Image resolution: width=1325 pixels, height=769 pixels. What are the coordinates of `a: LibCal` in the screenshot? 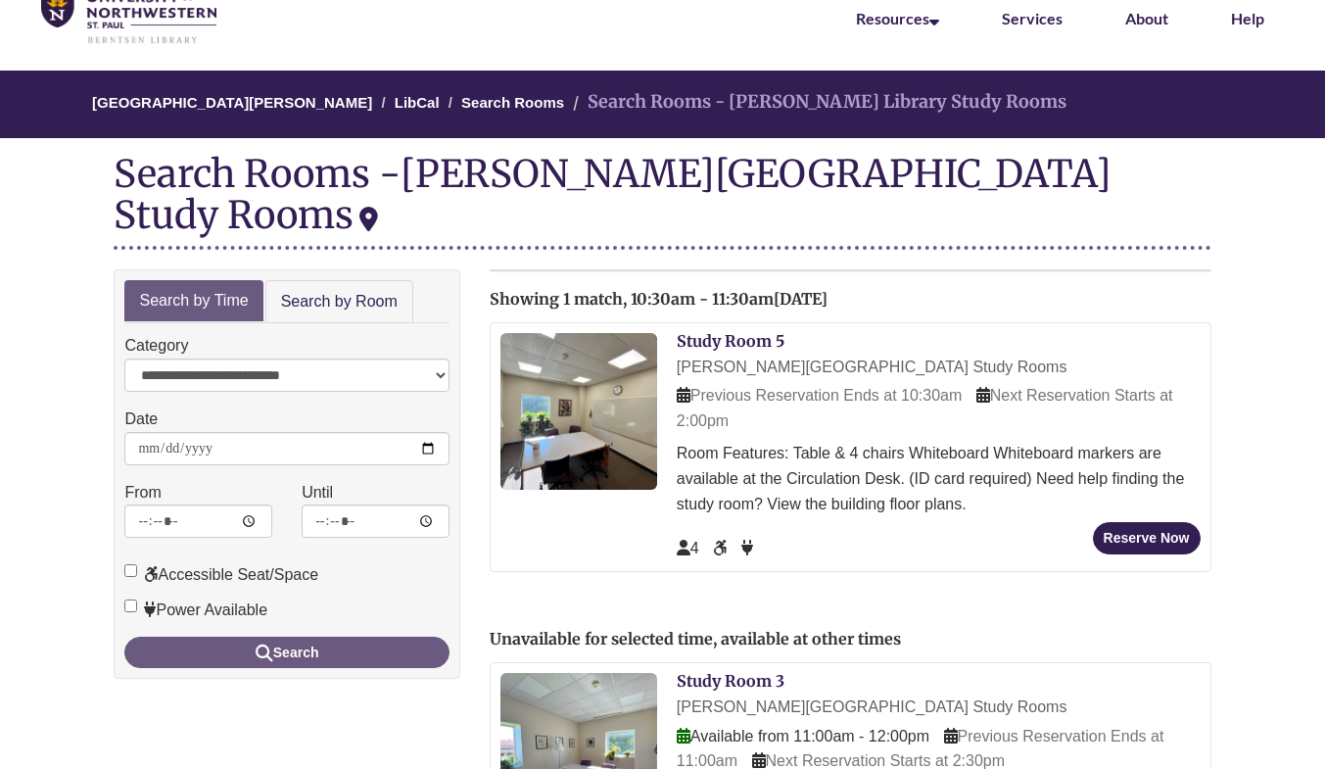 It's located at (417, 102).